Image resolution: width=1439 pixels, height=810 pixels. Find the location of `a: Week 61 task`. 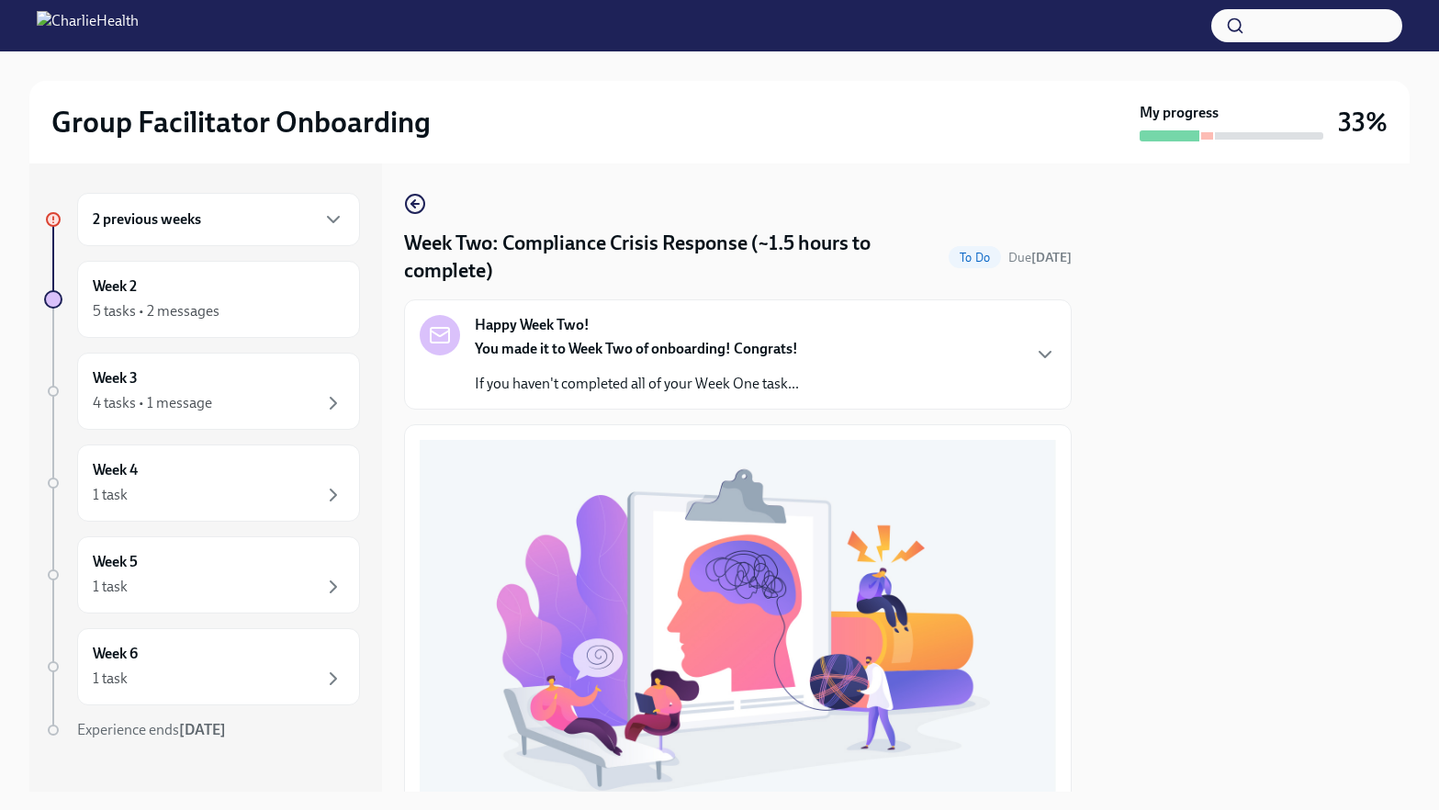

a: Week 61 task is located at coordinates (202, 667).